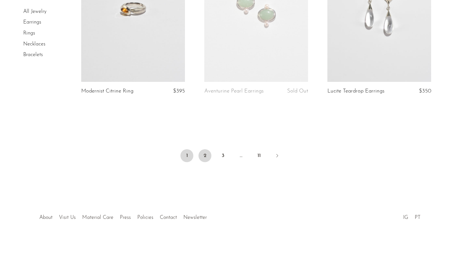  I want to click on a: Rings, so click(29, 33).